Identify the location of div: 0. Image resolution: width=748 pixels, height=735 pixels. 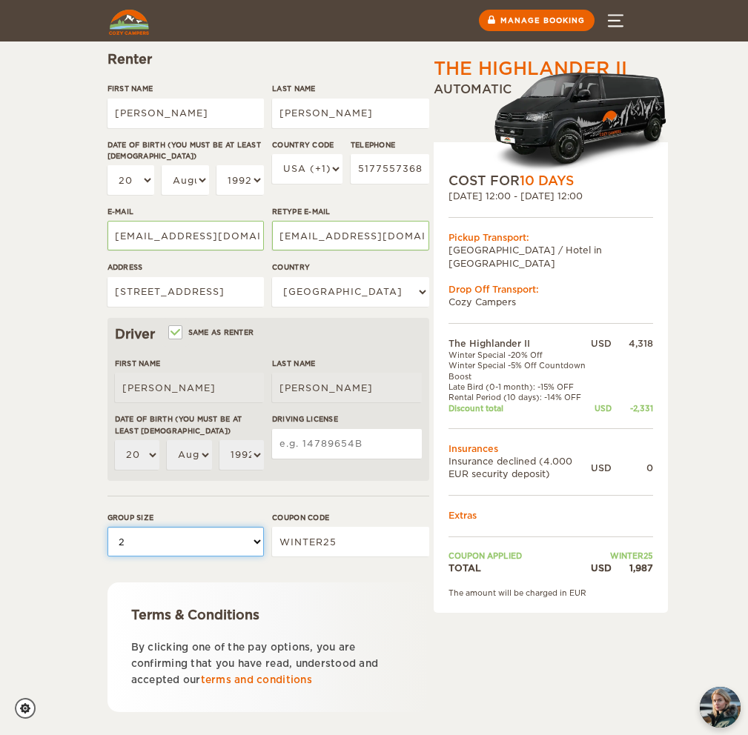
(632, 468).